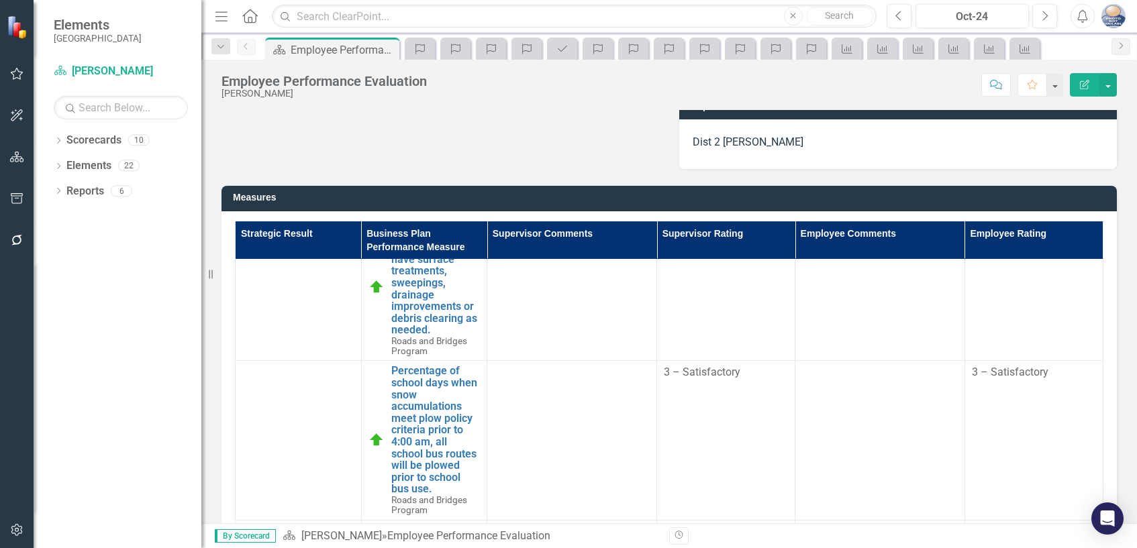  I want to click on div: 6, so click(121, 191).